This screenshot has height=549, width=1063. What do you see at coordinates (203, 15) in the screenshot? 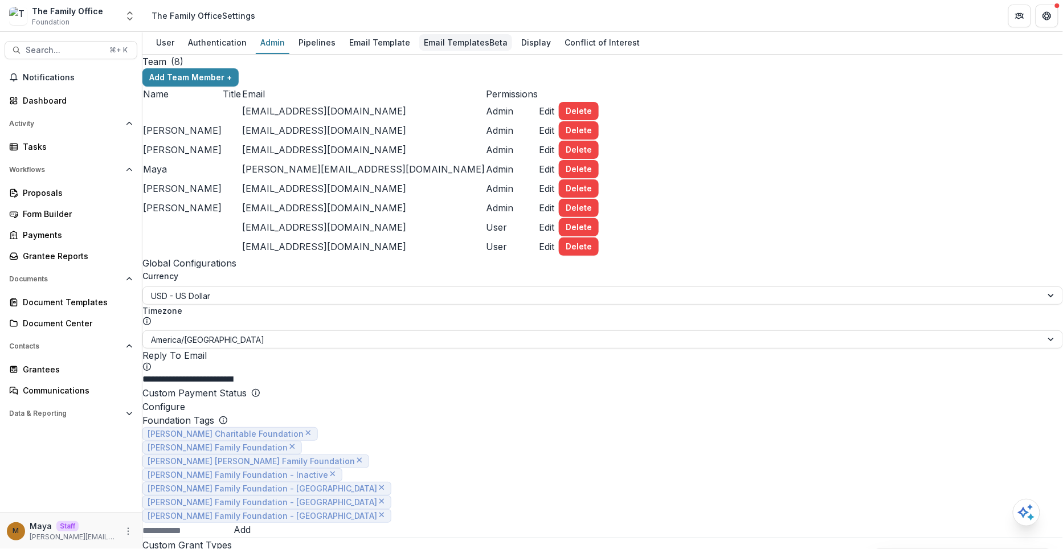
I see `div: The Family Office Settings` at bounding box center [203, 15].